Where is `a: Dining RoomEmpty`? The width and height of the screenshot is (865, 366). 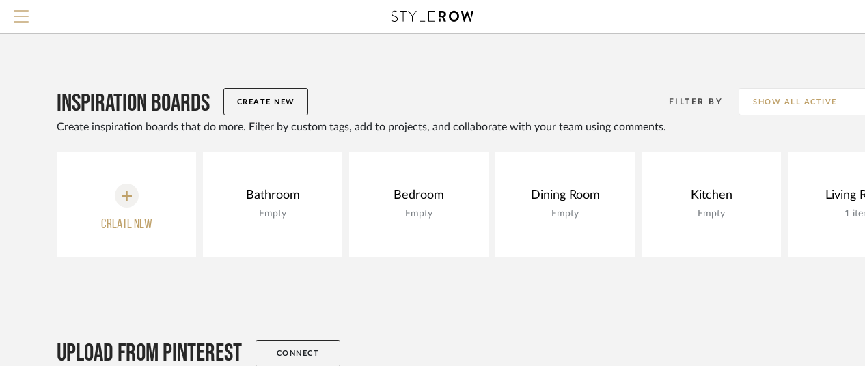
a: Dining RoomEmpty is located at coordinates (565, 204).